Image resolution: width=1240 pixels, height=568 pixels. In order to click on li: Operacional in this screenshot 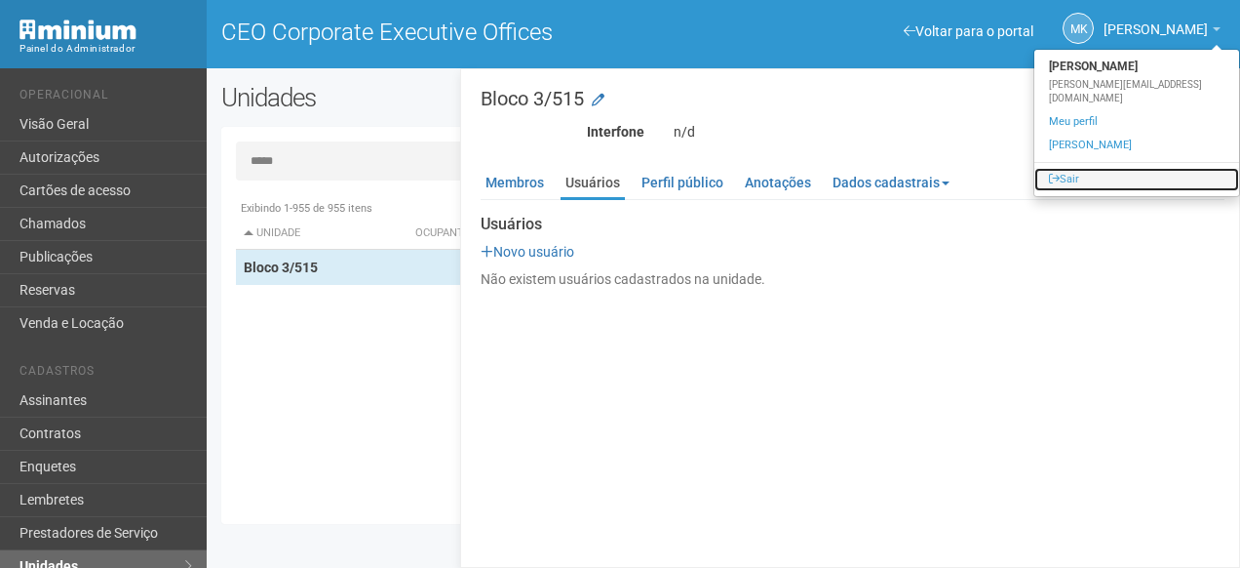, I will do `click(105, 98)`.